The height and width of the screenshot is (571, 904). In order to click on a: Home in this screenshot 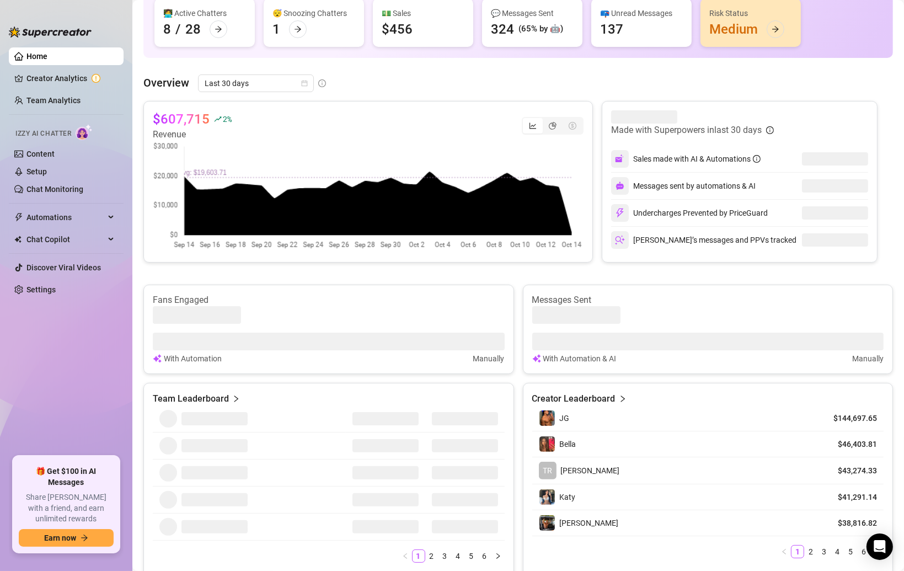, I will do `click(37, 56)`.